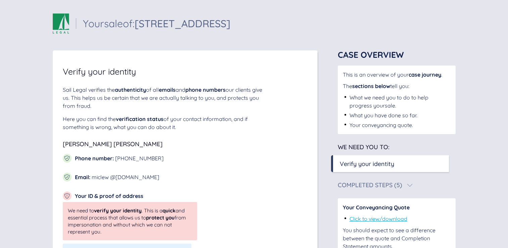  Describe the element at coordinates (371, 54) in the screenshot. I see `span: Case Overview` at that location.